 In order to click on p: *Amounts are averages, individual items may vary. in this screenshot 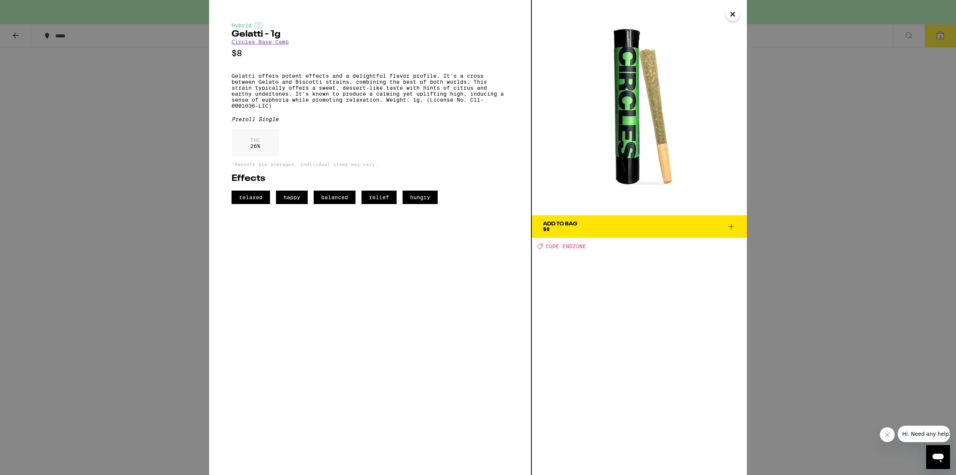, I will do `click(370, 164)`.